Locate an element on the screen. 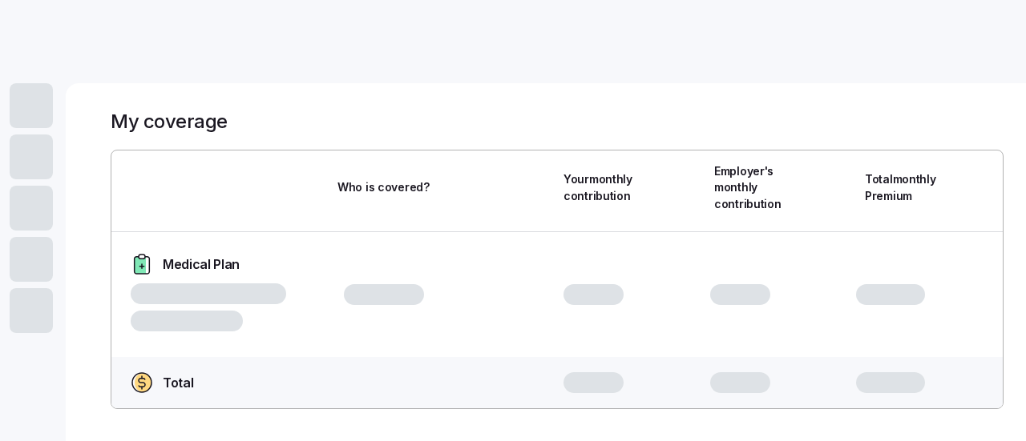 Image resolution: width=1026 pixels, height=441 pixels. span: Who is covered? is located at coordinates (383, 187).